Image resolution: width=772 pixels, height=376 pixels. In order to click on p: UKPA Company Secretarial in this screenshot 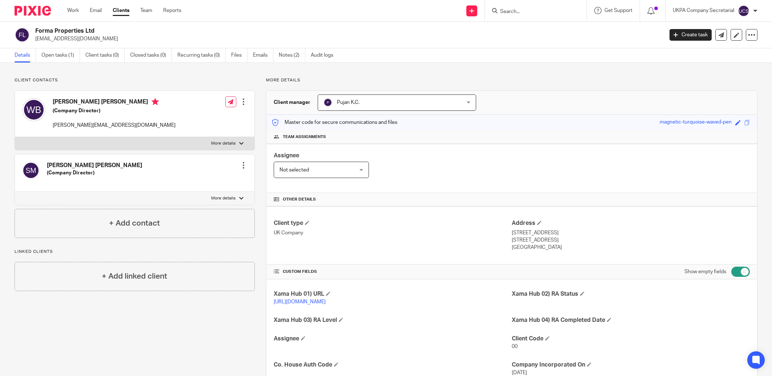, I will do `click(704, 11)`.